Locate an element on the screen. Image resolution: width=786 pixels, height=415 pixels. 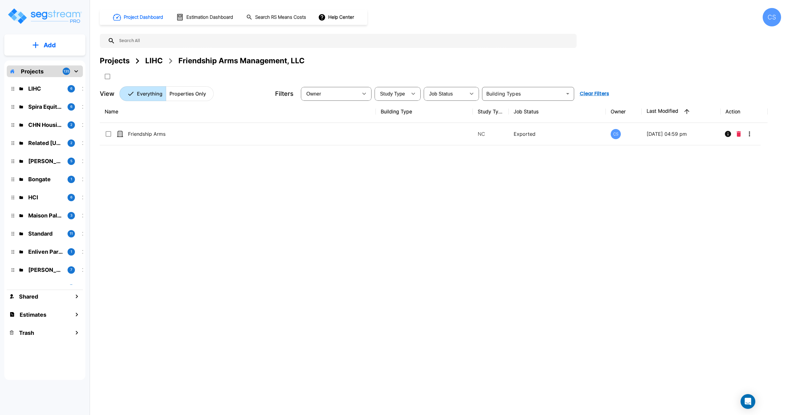
input: Search All is located at coordinates (344, 41).